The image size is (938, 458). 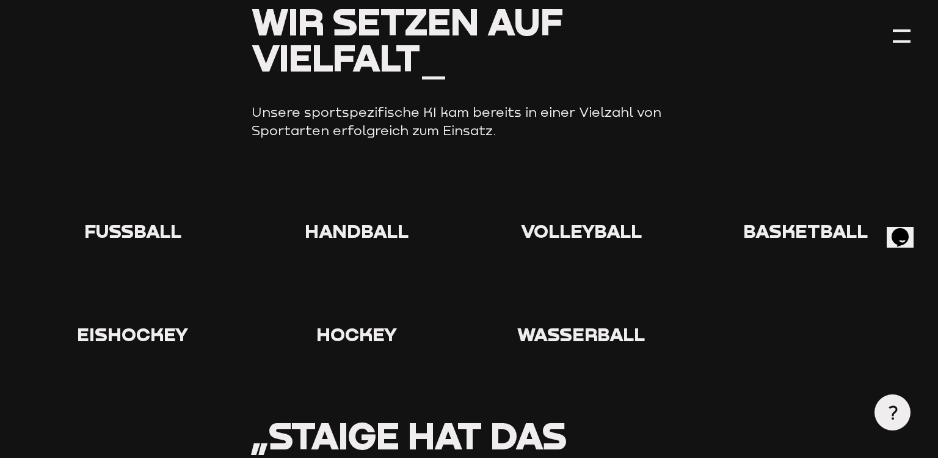 I want to click on span: Handball, so click(x=357, y=230).